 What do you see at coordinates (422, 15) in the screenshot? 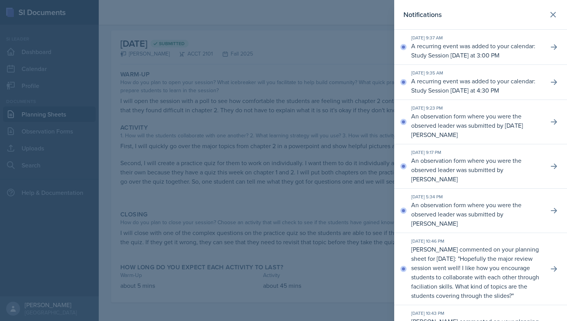
I see `h2: Notifications` at bounding box center [422, 15].